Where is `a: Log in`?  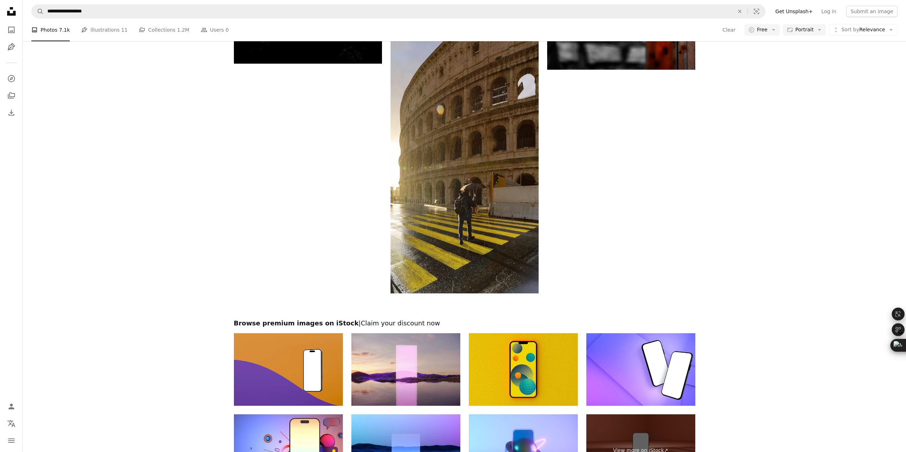
a: Log in is located at coordinates (829, 11).